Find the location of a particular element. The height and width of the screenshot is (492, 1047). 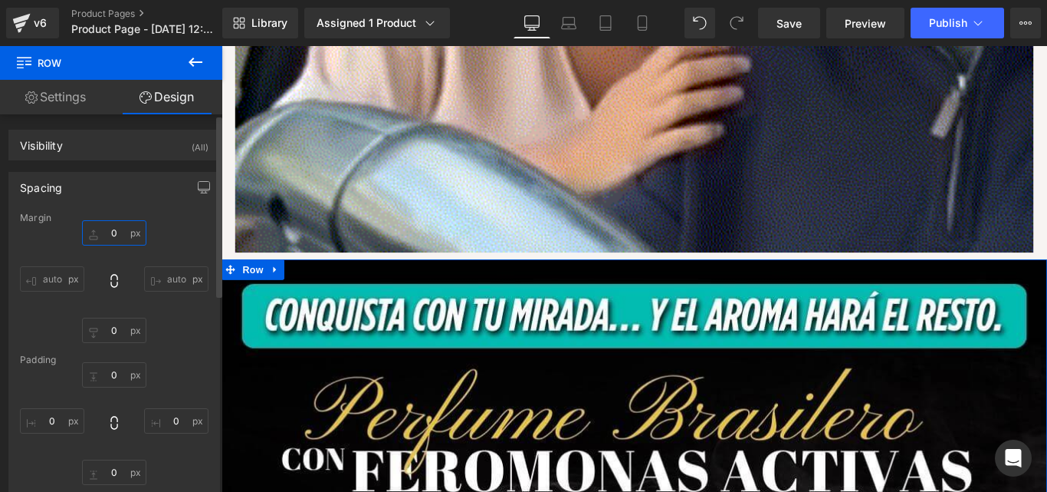

a: Tablet is located at coordinates (606, 23).